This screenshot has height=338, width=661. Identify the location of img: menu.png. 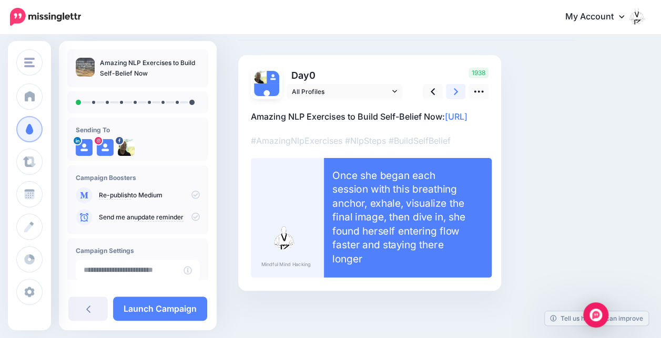
(29, 63).